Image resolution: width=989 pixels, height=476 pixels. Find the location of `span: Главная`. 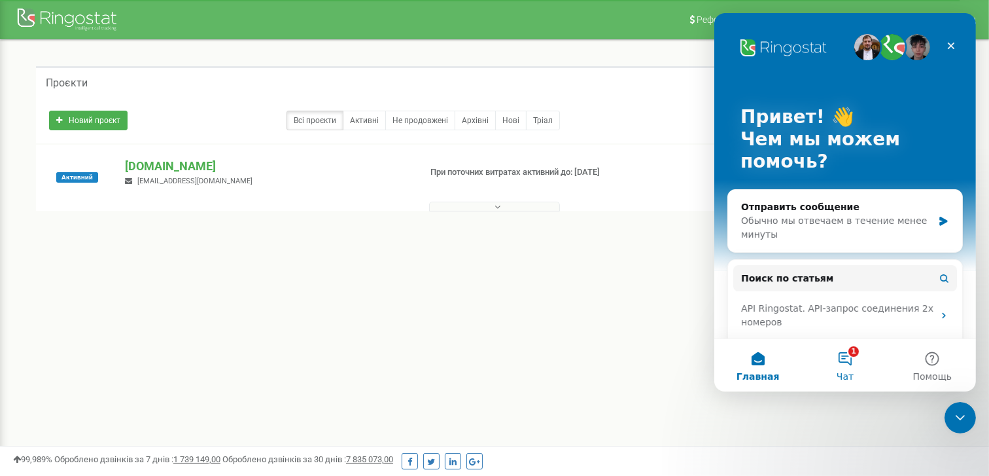

span: Главная is located at coordinates (44, 363).